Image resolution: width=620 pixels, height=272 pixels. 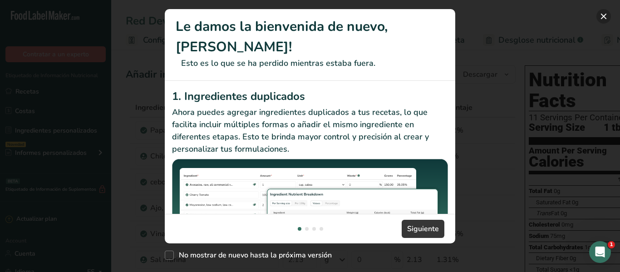 I want to click on h2: 1. Ingredientes duplicados, so click(x=310, y=96).